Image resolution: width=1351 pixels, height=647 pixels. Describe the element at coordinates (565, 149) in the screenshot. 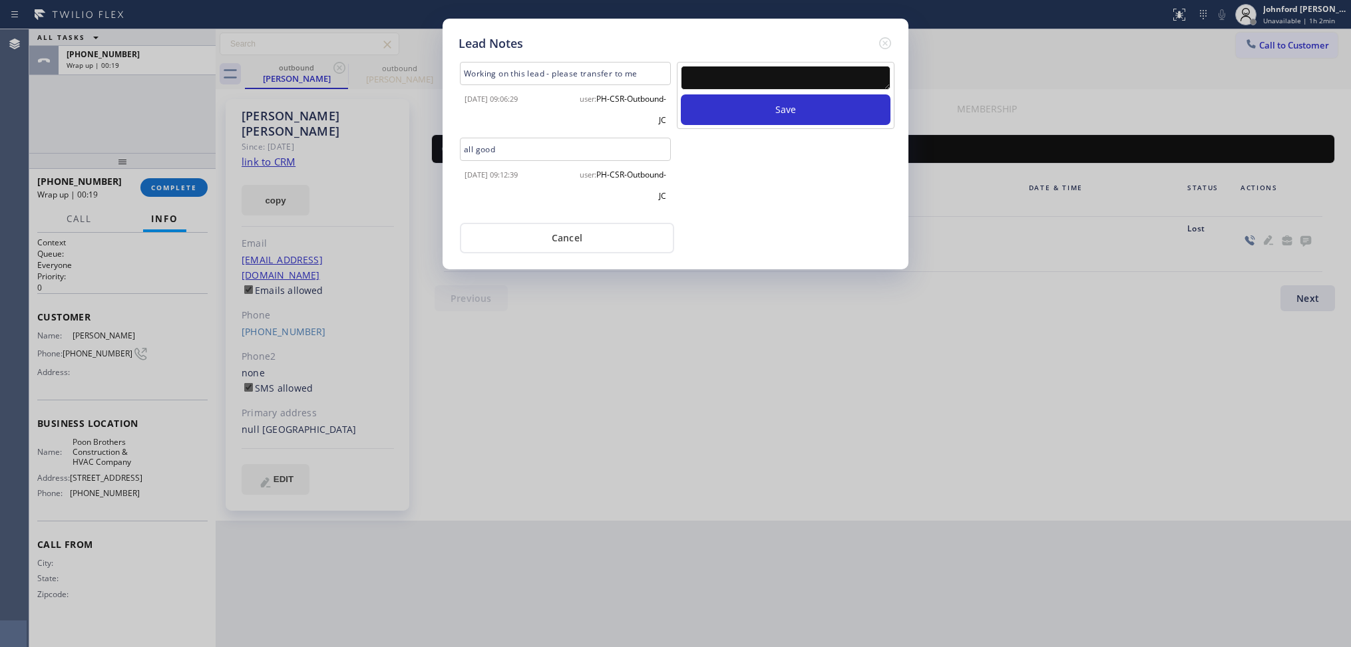

I see `div: all good` at that location.